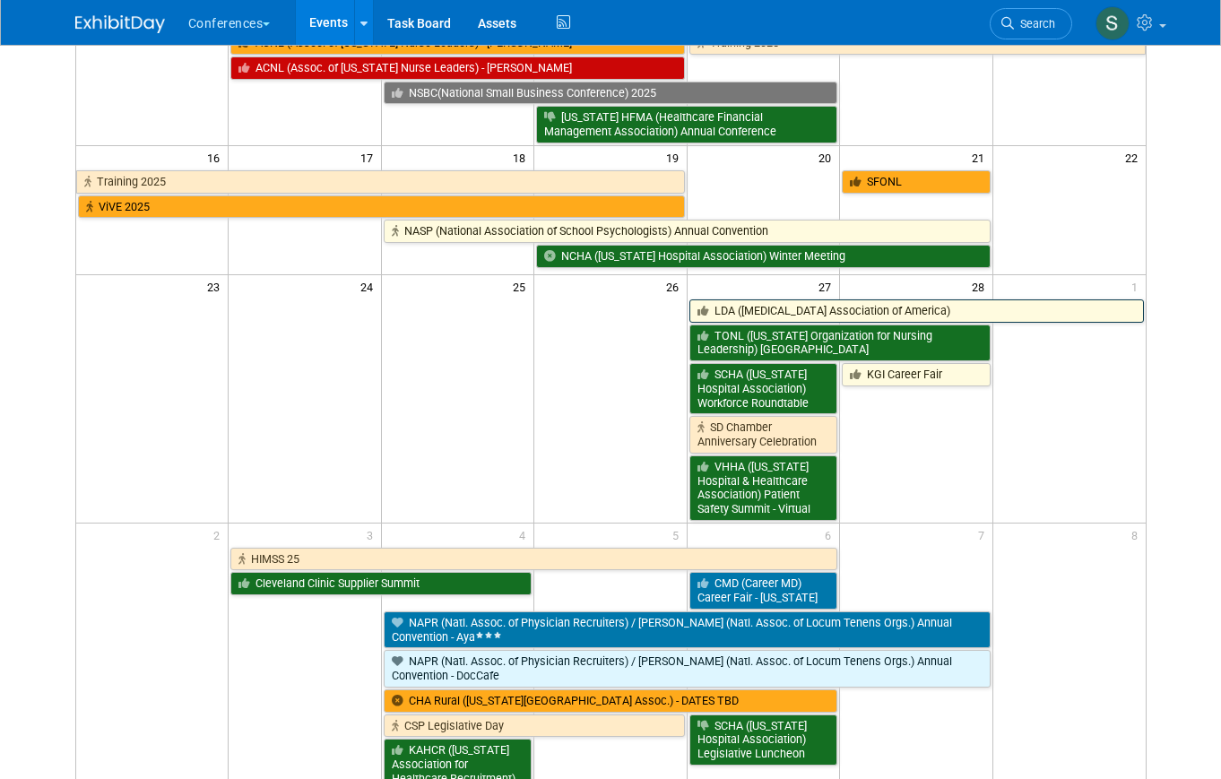 This screenshot has height=779, width=1221. Describe the element at coordinates (373, 534) in the screenshot. I see `span: 3` at that location.